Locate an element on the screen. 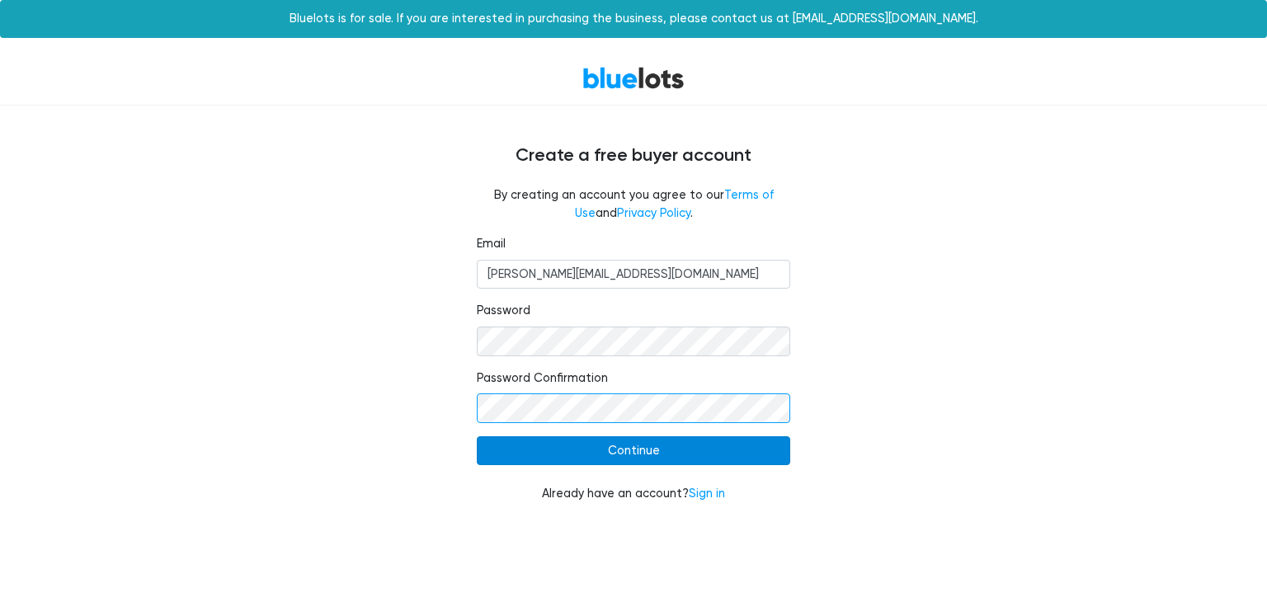 The height and width of the screenshot is (602, 1267). input: Continue is located at coordinates (634, 451).